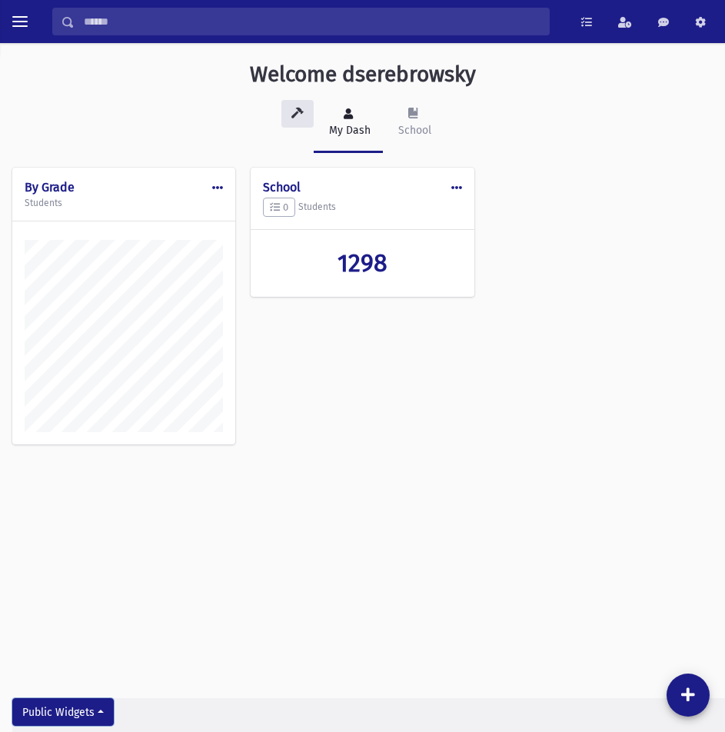  I want to click on span: 1298, so click(362, 263).